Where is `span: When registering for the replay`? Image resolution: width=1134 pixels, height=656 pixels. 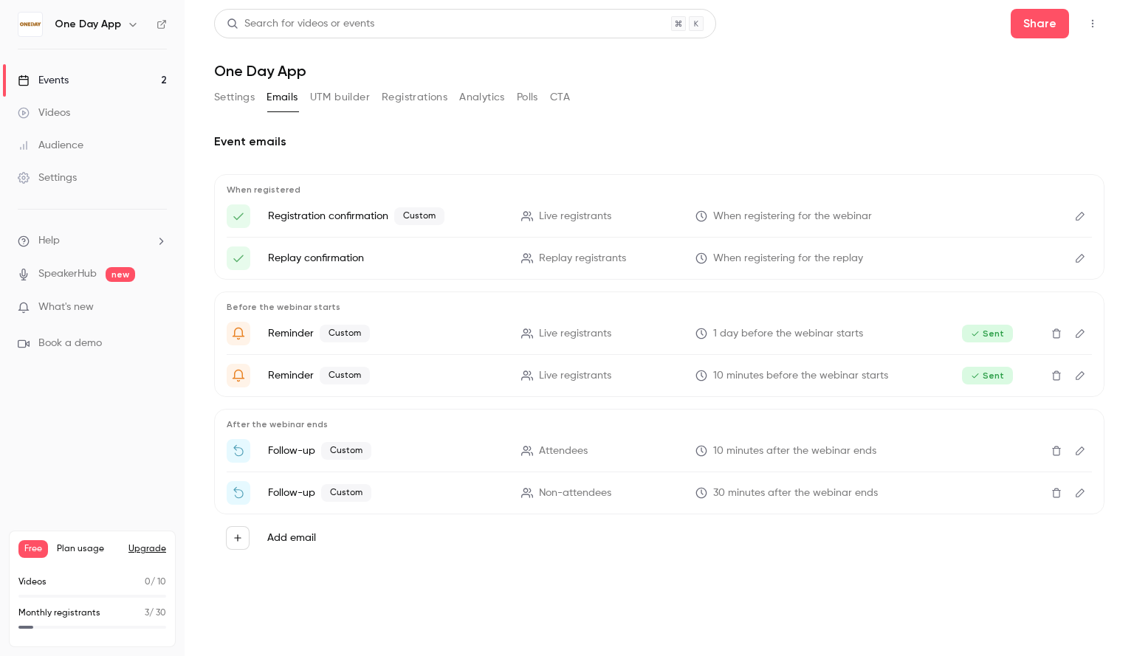 span: When registering for the replay is located at coordinates (787, 258).